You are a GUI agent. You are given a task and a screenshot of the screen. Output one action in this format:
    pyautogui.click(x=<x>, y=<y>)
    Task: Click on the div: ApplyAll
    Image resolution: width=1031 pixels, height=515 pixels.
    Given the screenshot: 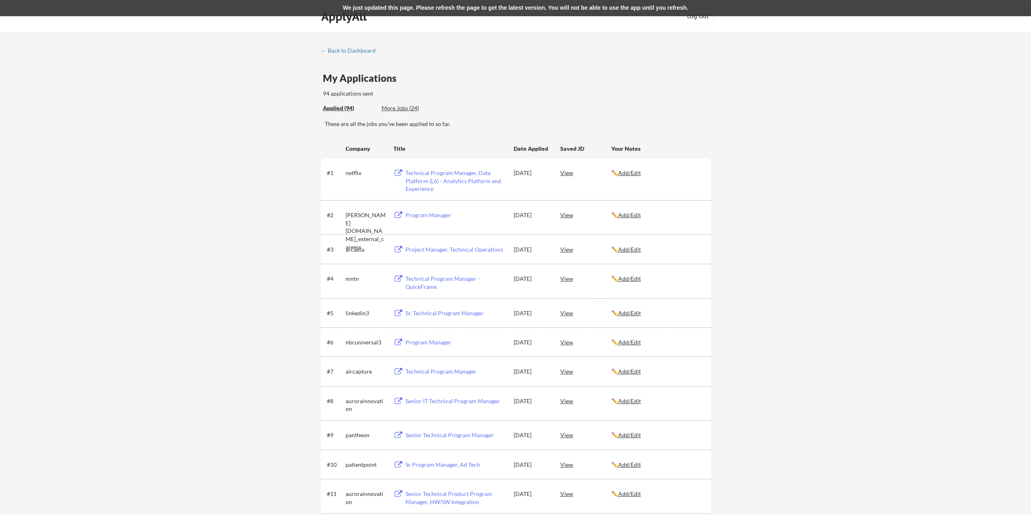 What is the action you would take?
    pyautogui.click(x=345, y=17)
    